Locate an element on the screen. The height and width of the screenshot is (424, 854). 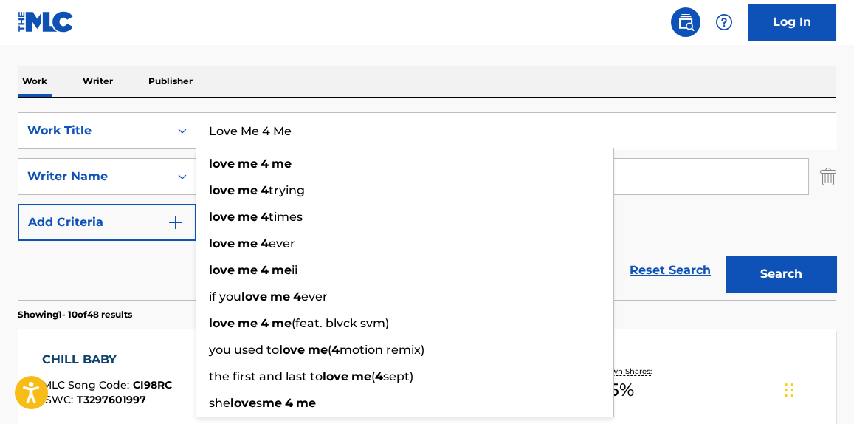
img: help is located at coordinates (724, 22).